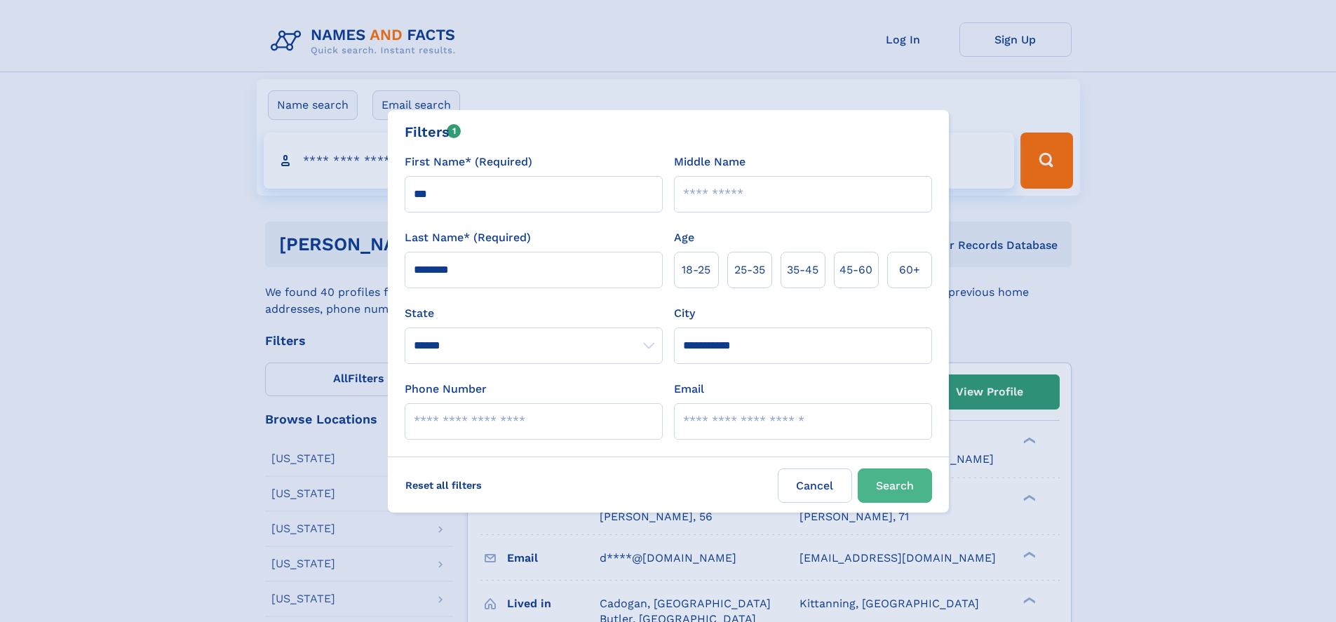 This screenshot has width=1336, height=622. Describe the element at coordinates (468, 238) in the screenshot. I see `label: Last Name* (Required)` at that location.